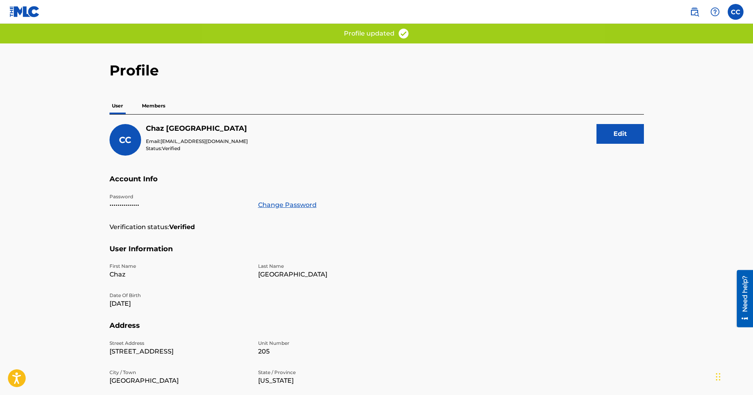  What do you see at coordinates (139, 227) in the screenshot?
I see `p: Verification status:` at bounding box center [139, 227].